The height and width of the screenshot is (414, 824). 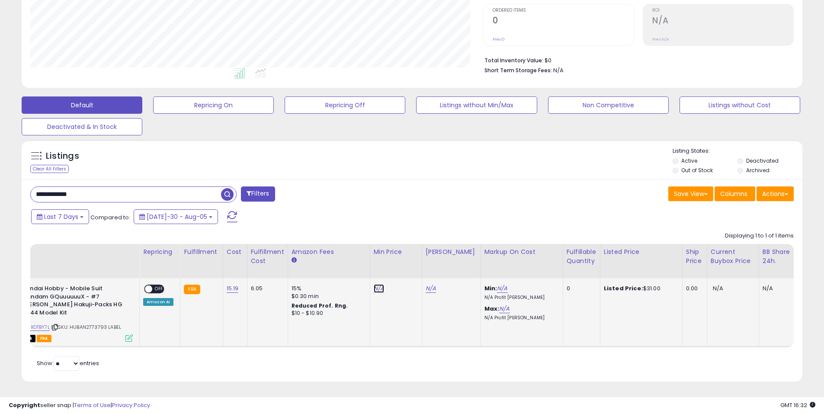 What do you see at coordinates (267, 257) in the screenshot?
I see `div: Fulfillment Cost` at bounding box center [267, 257].